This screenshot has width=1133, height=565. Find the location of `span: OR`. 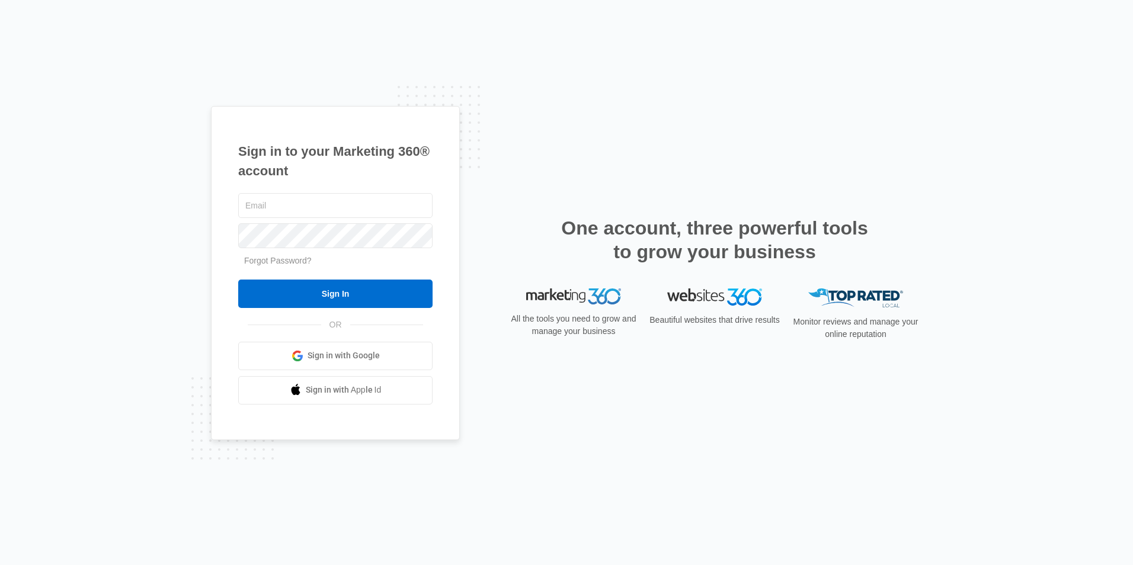

span: OR is located at coordinates (335, 325).